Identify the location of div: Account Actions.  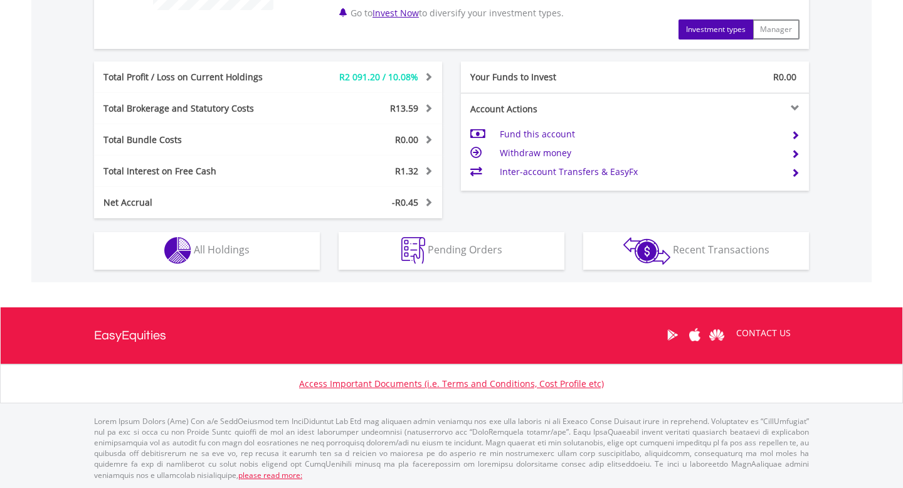
(548, 109).